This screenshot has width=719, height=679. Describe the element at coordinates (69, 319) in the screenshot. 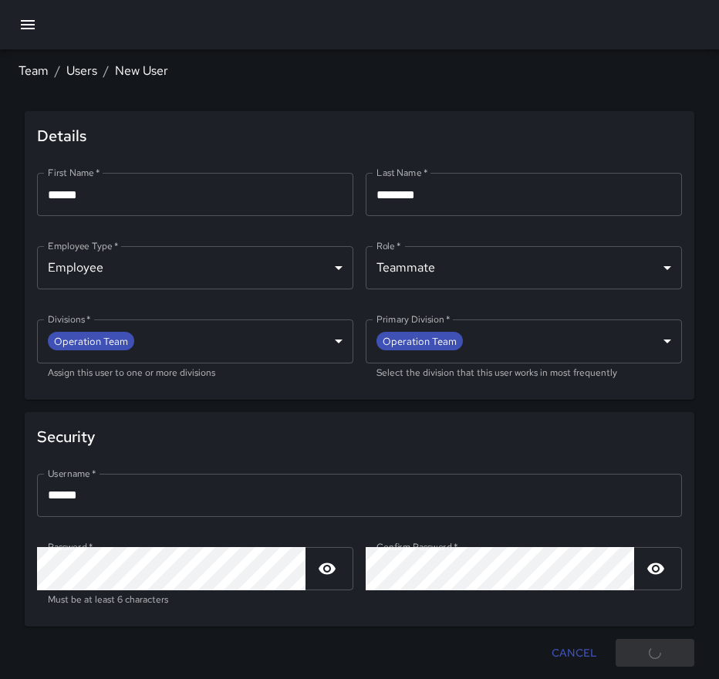

I see `label: Divisions` at that location.